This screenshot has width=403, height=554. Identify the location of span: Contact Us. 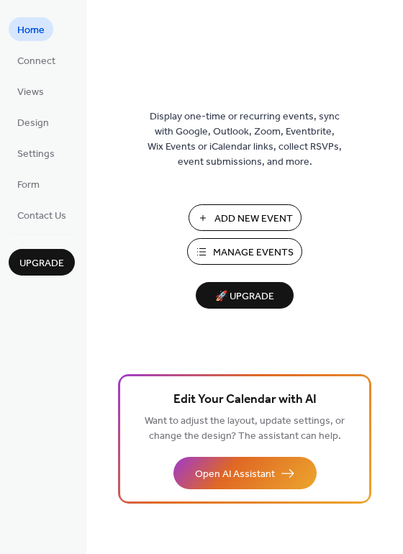
(42, 216).